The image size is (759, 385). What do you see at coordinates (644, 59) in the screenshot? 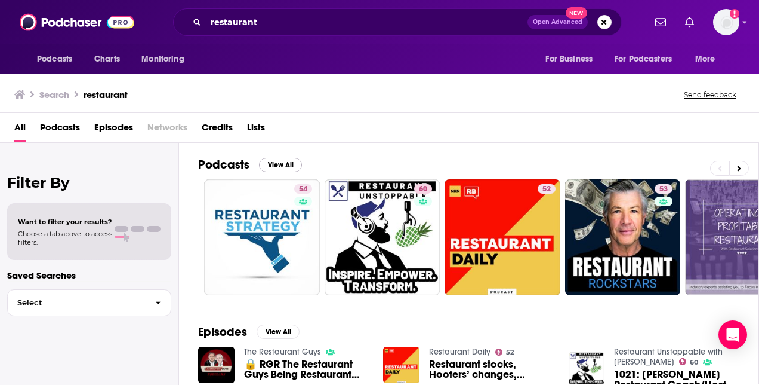
I see `span: For Podcasters` at bounding box center [644, 59].